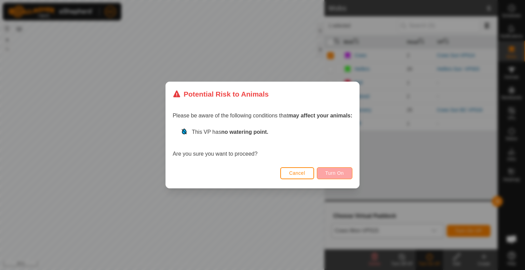 This screenshot has width=525, height=270. I want to click on span: Cancel, so click(297, 173).